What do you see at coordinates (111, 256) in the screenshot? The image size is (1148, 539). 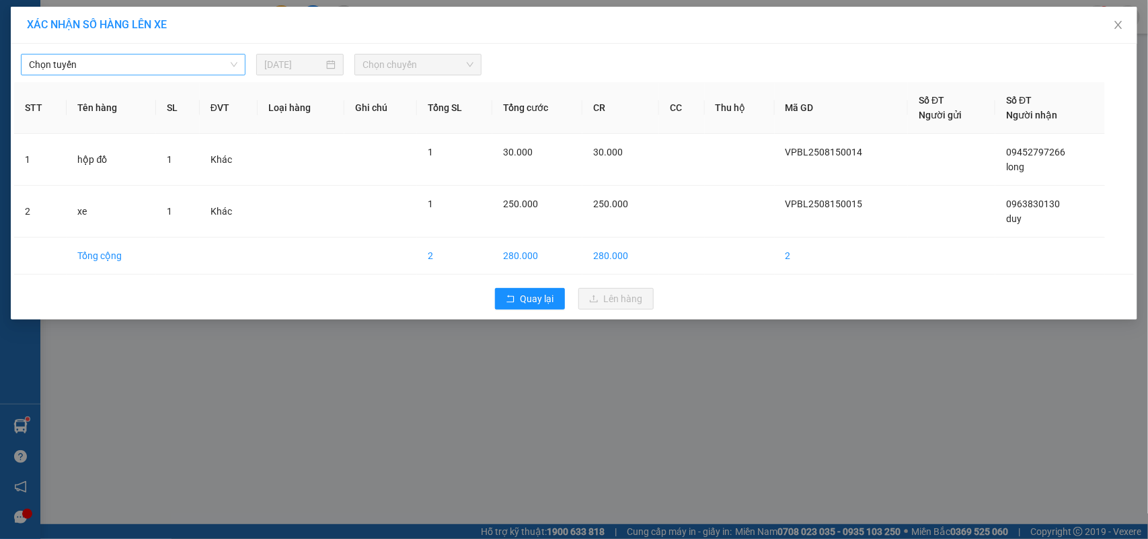 I see `td: Tổng cộng` at bounding box center [111, 256].